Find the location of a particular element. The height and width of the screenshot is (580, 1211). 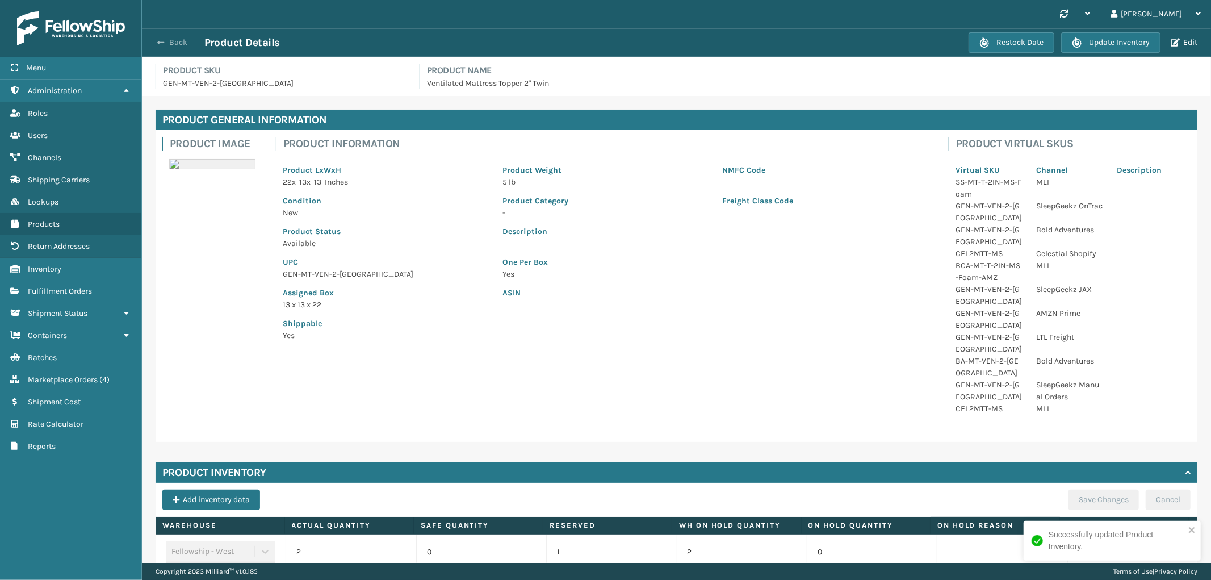

label: Warehouse is located at coordinates (220, 525).